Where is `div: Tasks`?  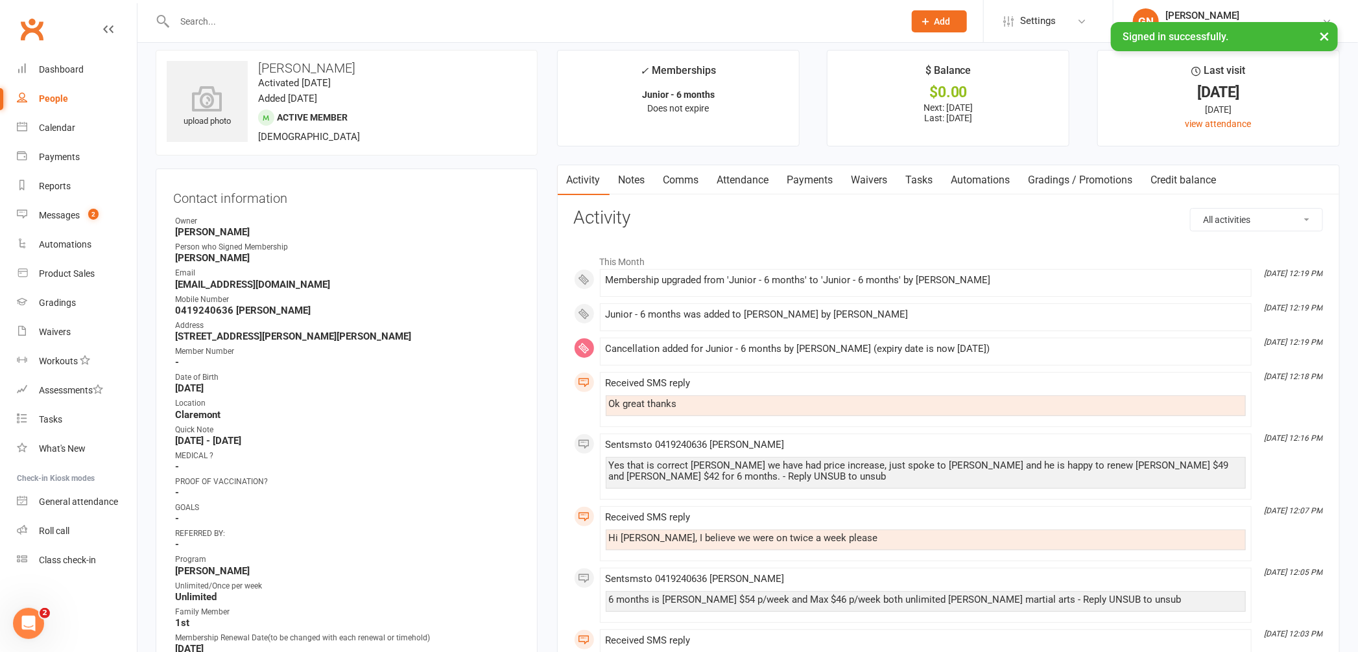 div: Tasks is located at coordinates (51, 420).